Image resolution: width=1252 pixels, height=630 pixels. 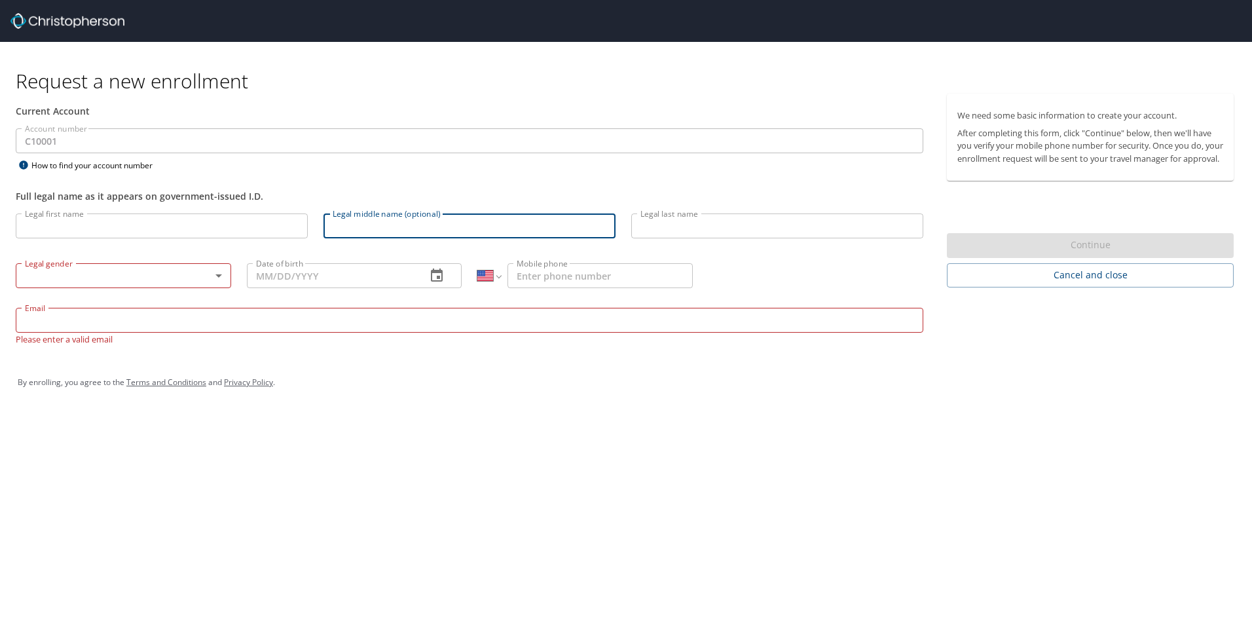 What do you see at coordinates (469, 196) in the screenshot?
I see `div: Full legal name as it appears on government-issued I.D.` at bounding box center [469, 196].